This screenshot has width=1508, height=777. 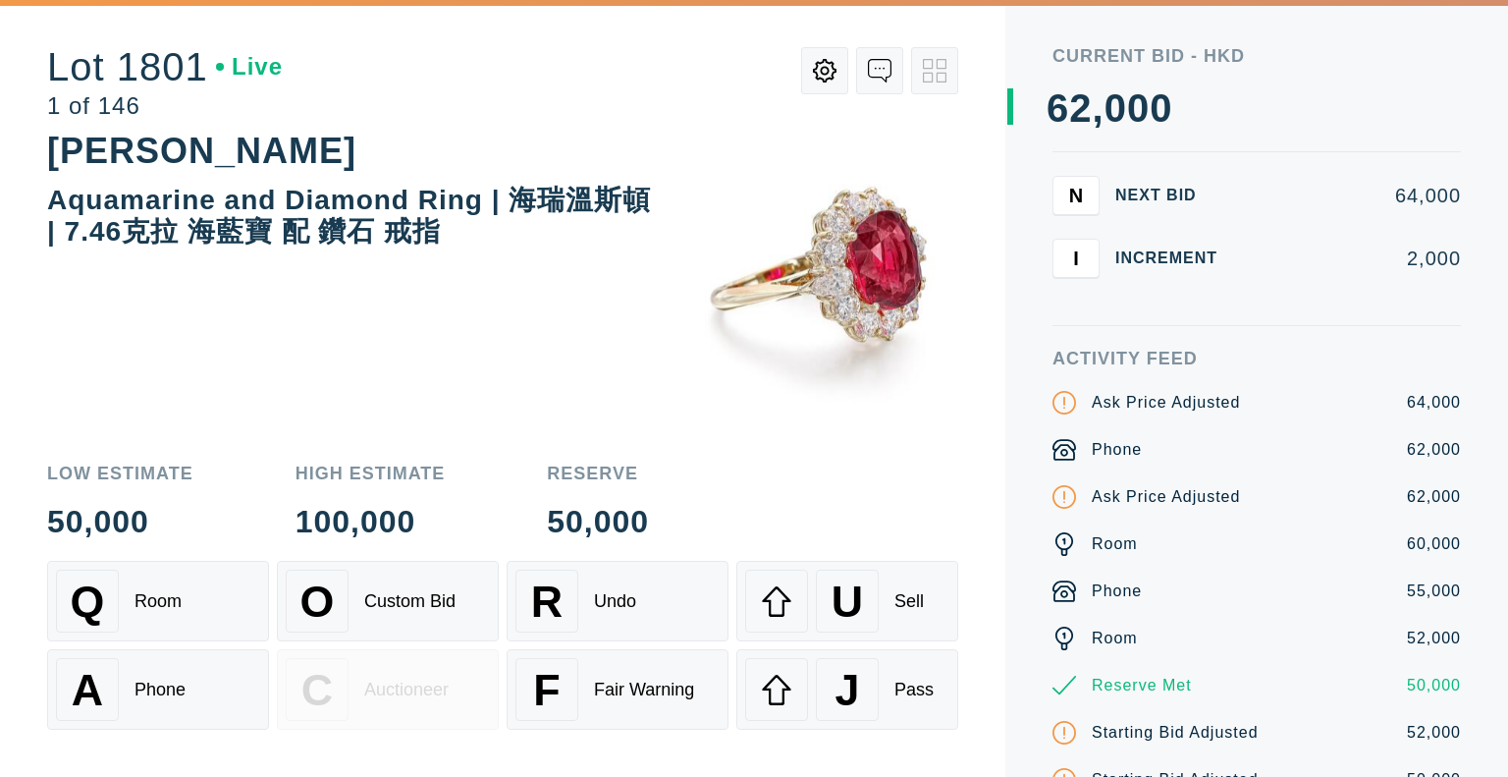 What do you see at coordinates (1076, 195) in the screenshot?
I see `button: N` at bounding box center [1076, 195].